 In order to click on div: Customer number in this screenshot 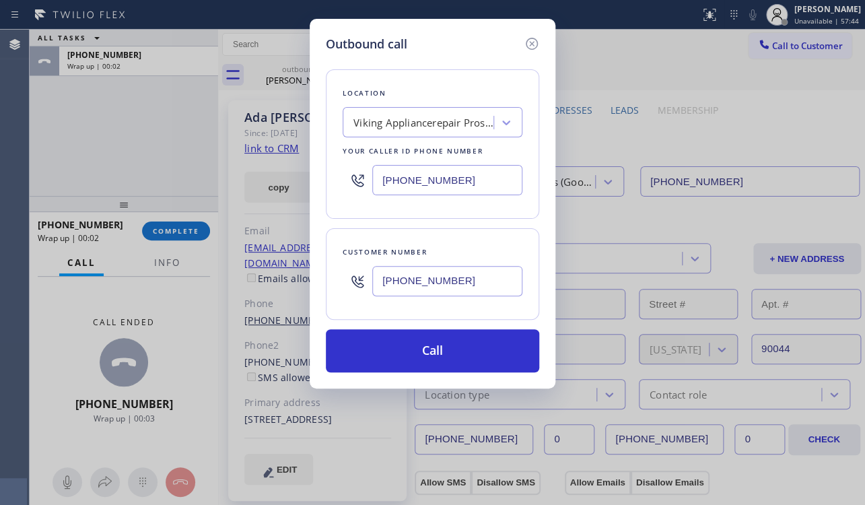, I will do `click(432, 252)`.